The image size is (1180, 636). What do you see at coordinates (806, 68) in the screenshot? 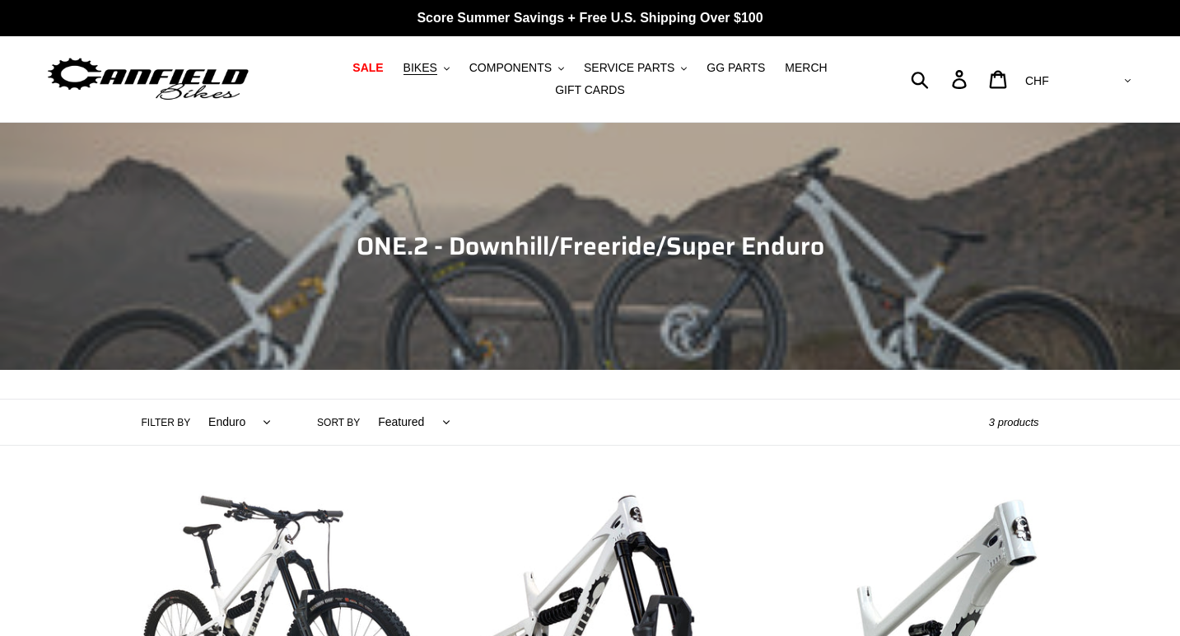
I see `span: MERCH` at bounding box center [806, 68].